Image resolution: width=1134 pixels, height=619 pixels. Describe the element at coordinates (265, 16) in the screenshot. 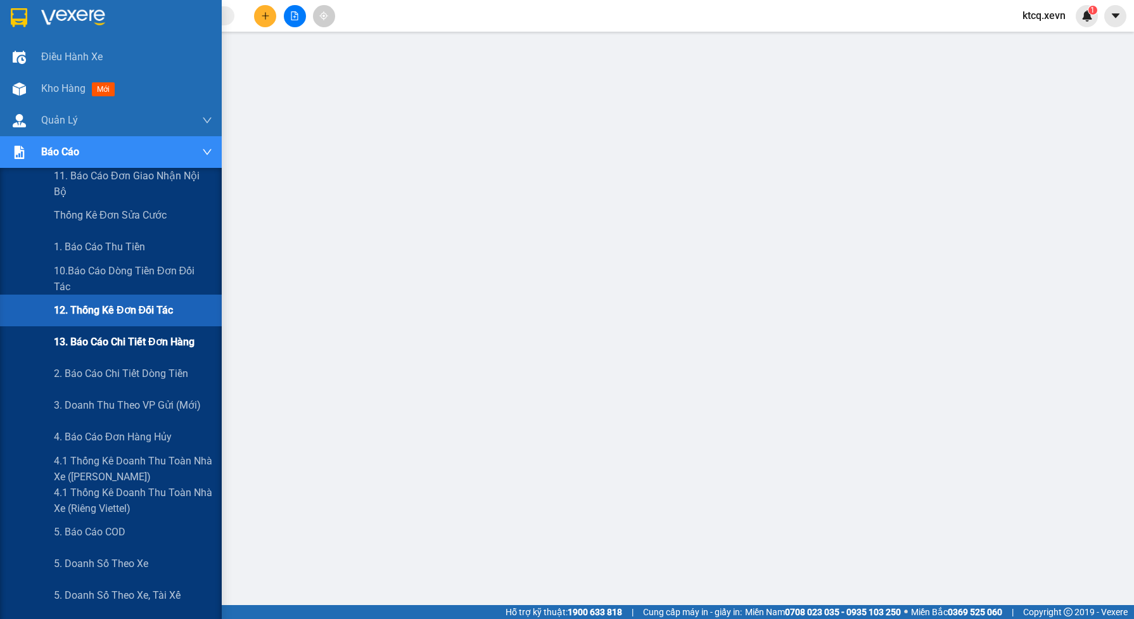

I see `span: plus` at that location.